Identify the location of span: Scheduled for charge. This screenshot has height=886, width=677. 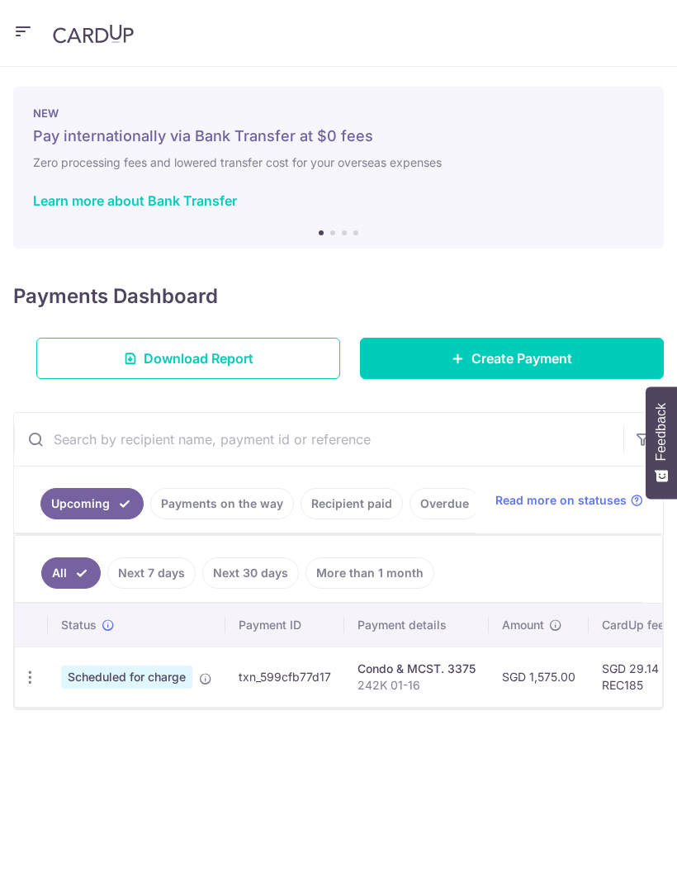
(126, 677).